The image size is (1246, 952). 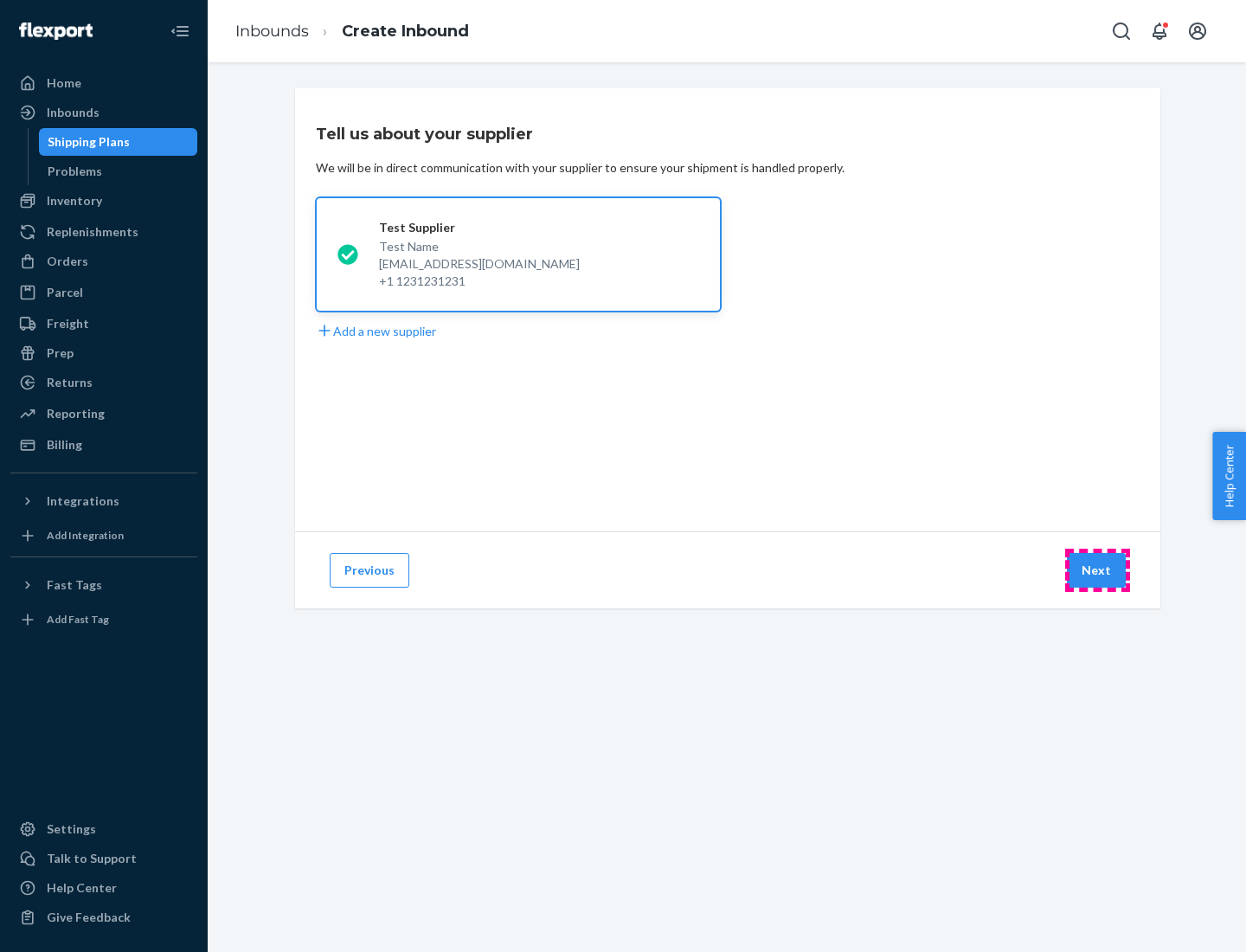 I want to click on img: Flexport logo, so click(x=55, y=31).